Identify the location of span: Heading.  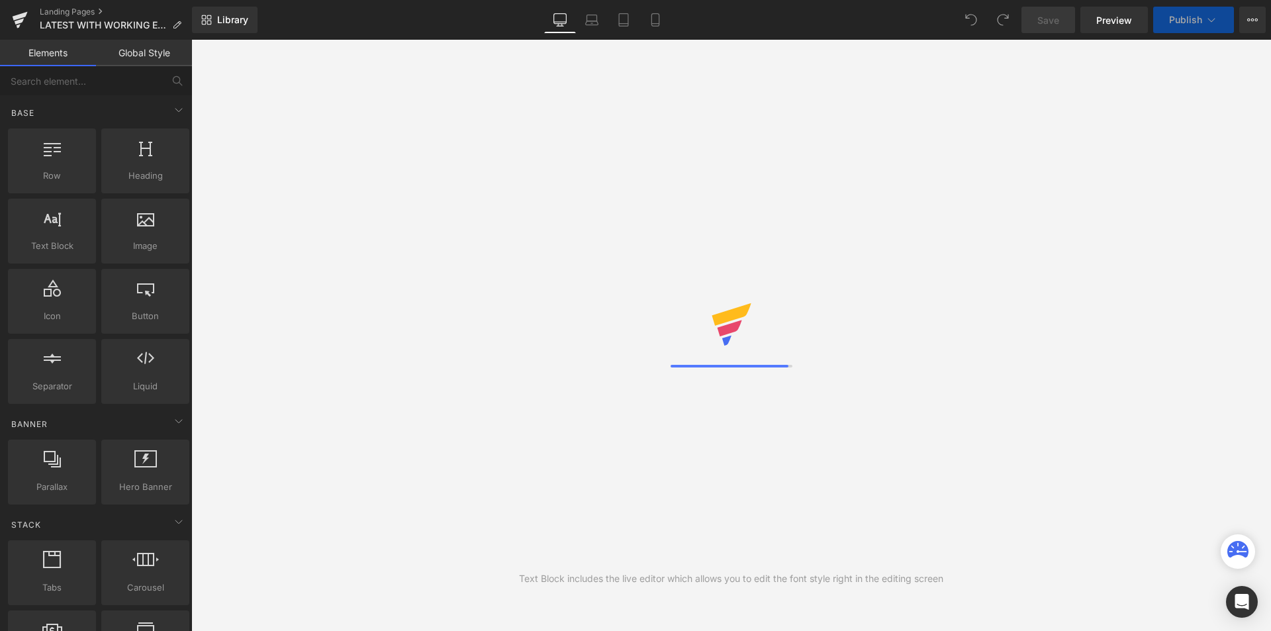
(145, 175).